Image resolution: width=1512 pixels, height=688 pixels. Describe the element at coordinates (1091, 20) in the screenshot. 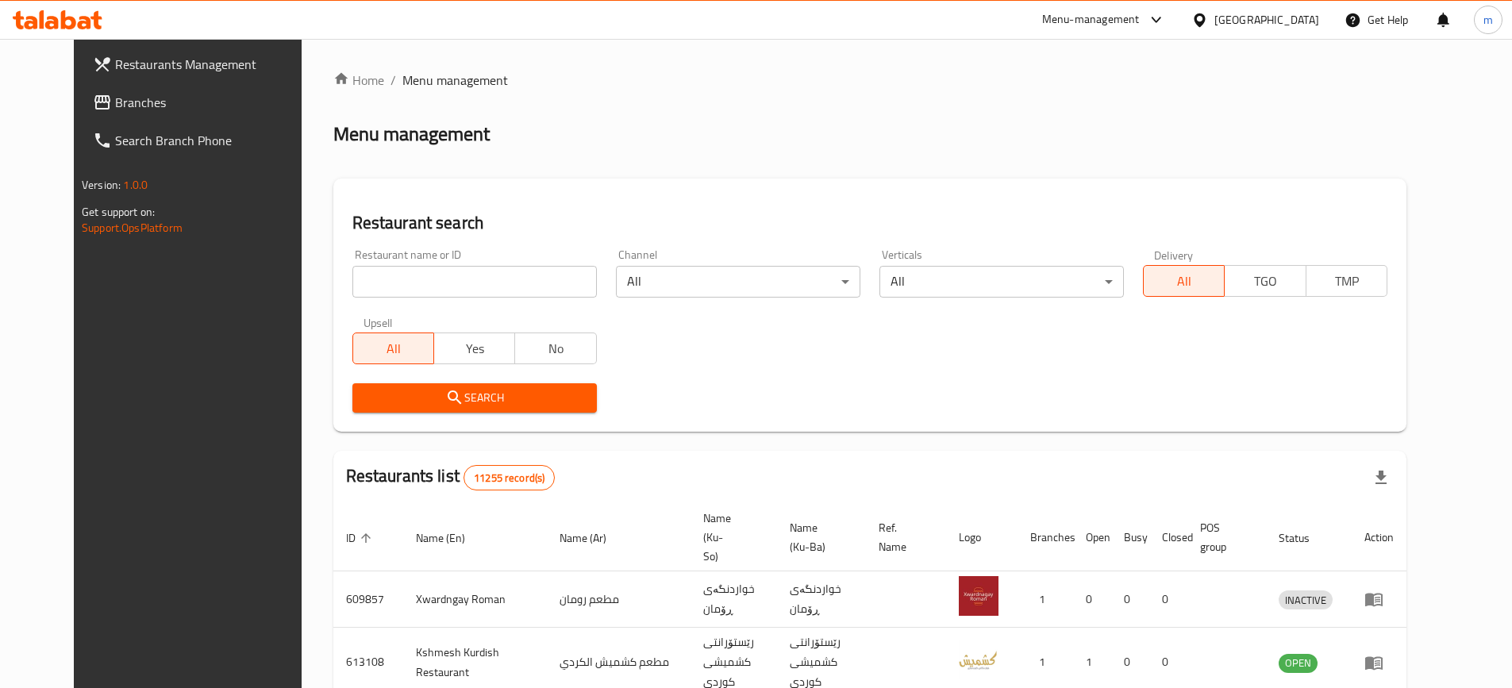

I see `div: Menu-management` at that location.